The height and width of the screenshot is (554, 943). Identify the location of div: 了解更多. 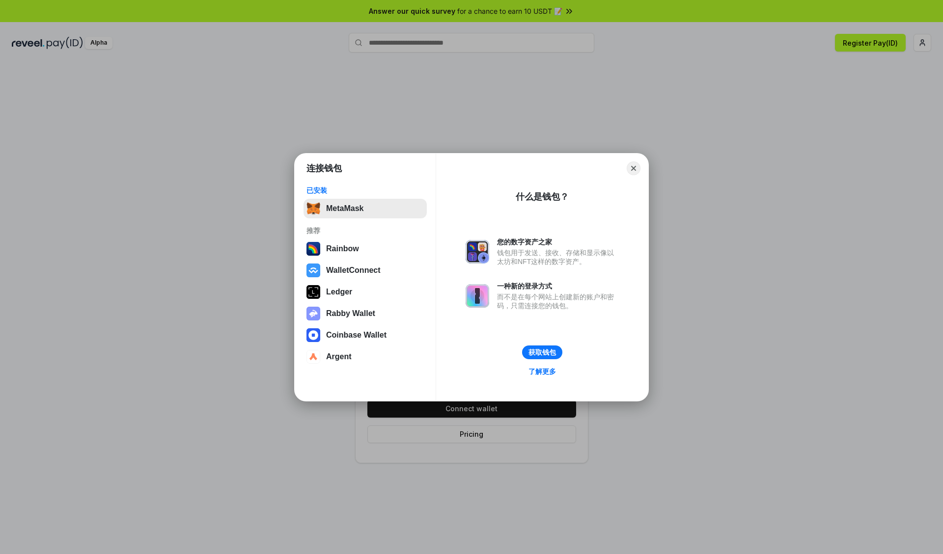
(542, 372).